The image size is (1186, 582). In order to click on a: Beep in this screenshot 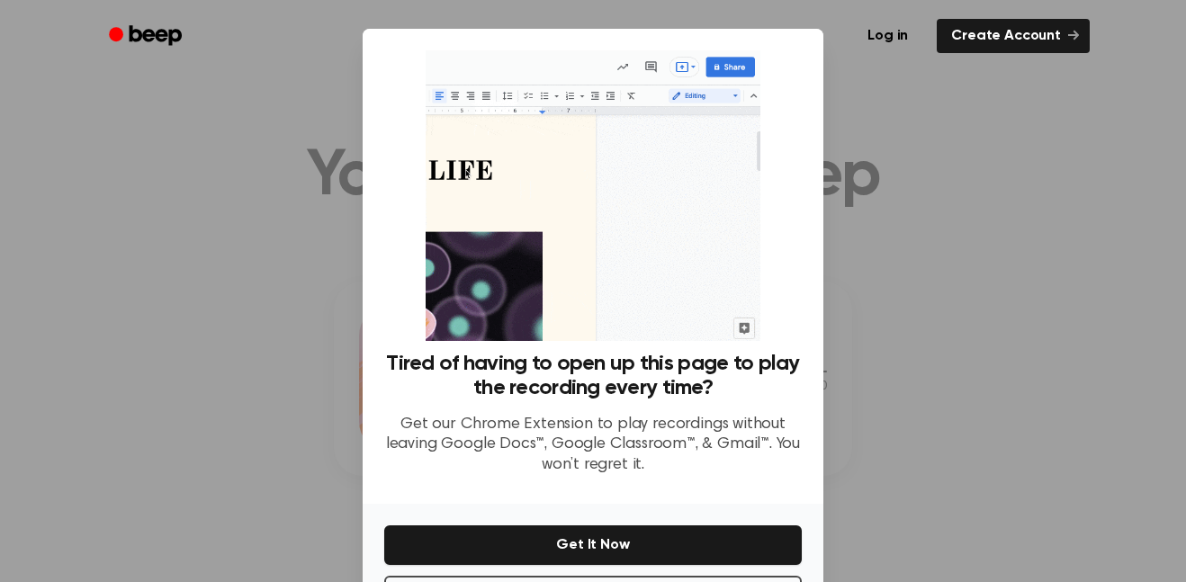, I will do `click(147, 36)`.